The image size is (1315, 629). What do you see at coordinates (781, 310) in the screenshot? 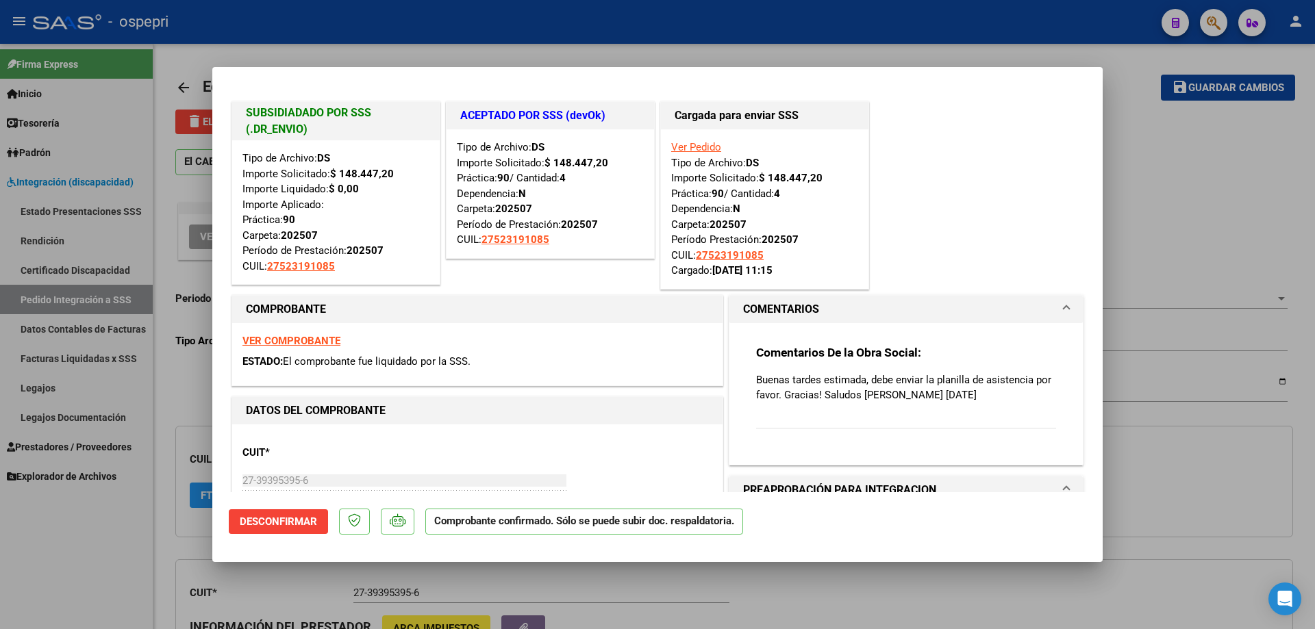
I see `h1: COMENTARIOS` at bounding box center [781, 310].